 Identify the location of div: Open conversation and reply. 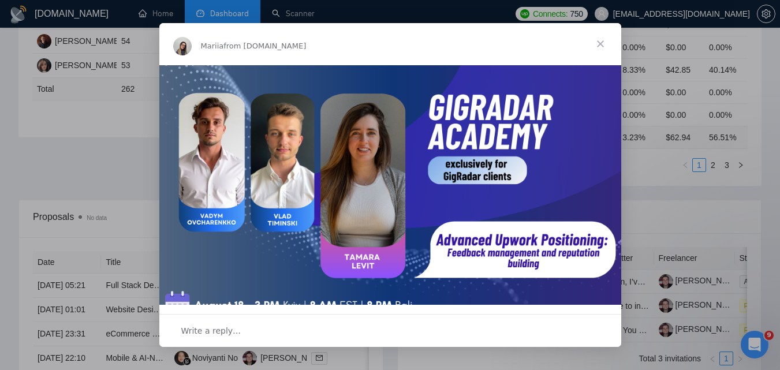
(390, 330).